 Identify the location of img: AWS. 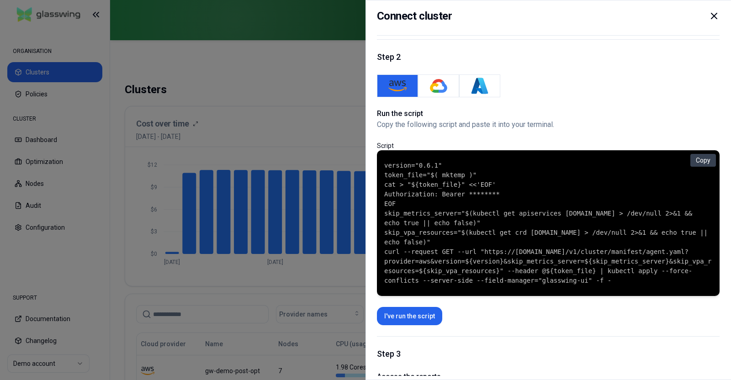
(398, 86).